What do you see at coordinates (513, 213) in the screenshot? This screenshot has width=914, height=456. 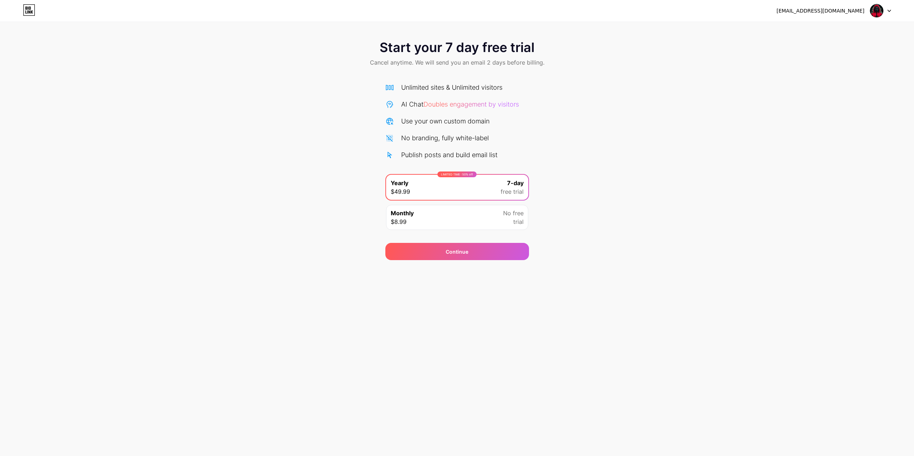 I see `span: No free` at bounding box center [513, 213].